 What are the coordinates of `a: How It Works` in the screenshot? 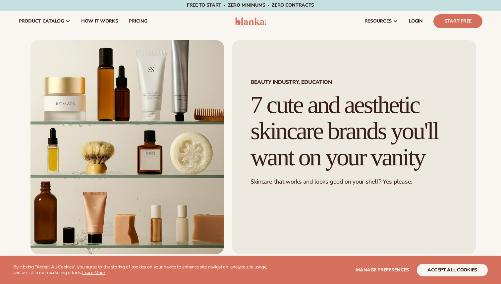 It's located at (100, 21).